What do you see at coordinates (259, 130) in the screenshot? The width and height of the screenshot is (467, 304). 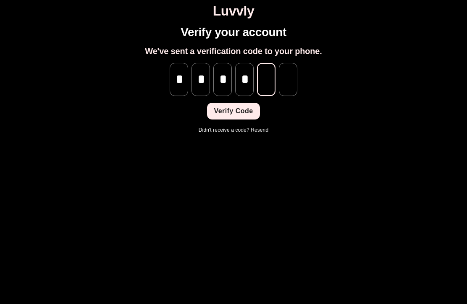 I see `a: Resend` at bounding box center [259, 130].